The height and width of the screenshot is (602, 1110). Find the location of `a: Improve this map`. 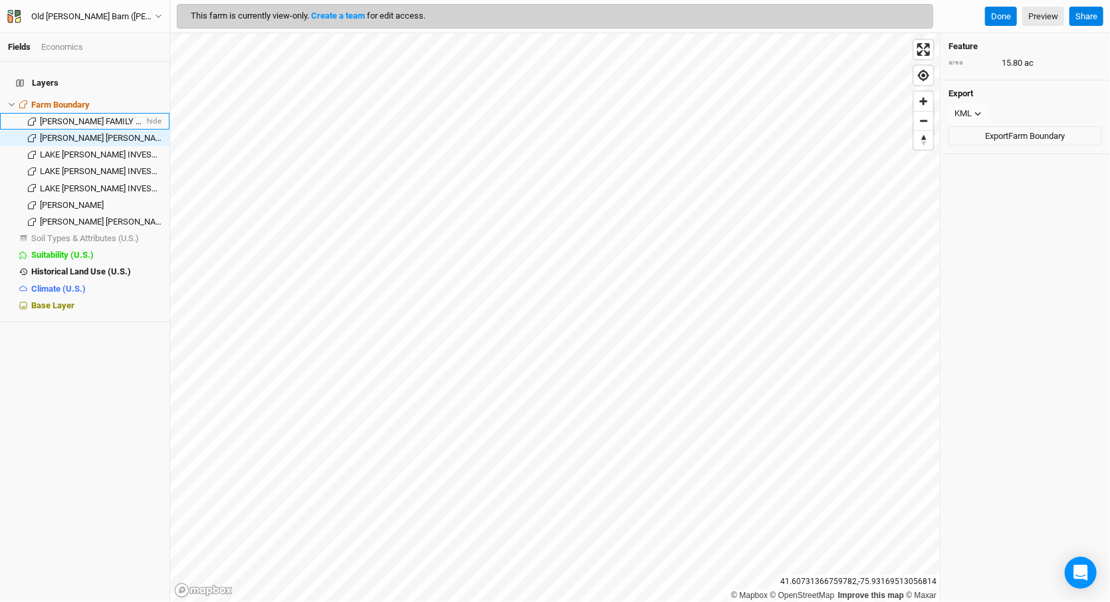

a: Improve this map is located at coordinates (870, 595).